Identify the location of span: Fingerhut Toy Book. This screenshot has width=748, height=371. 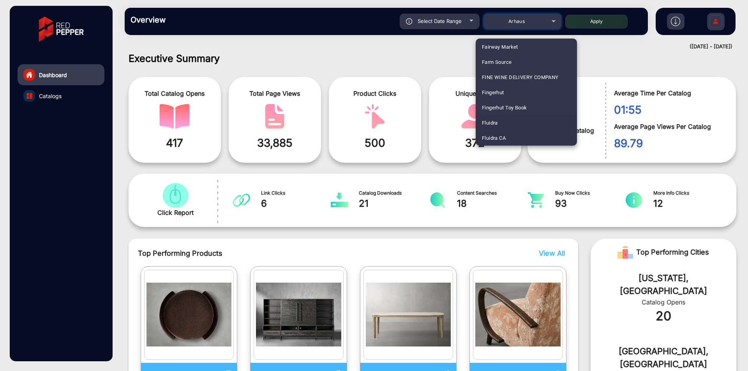
(504, 108).